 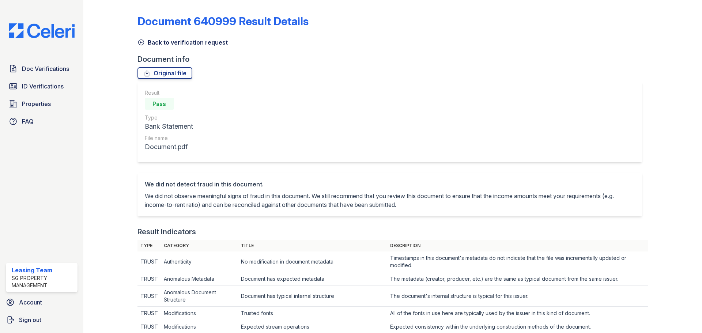 I want to click on td: The metadata (creator, producer, etc.) are the same as typical document from the same issuer., so click(x=518, y=279).